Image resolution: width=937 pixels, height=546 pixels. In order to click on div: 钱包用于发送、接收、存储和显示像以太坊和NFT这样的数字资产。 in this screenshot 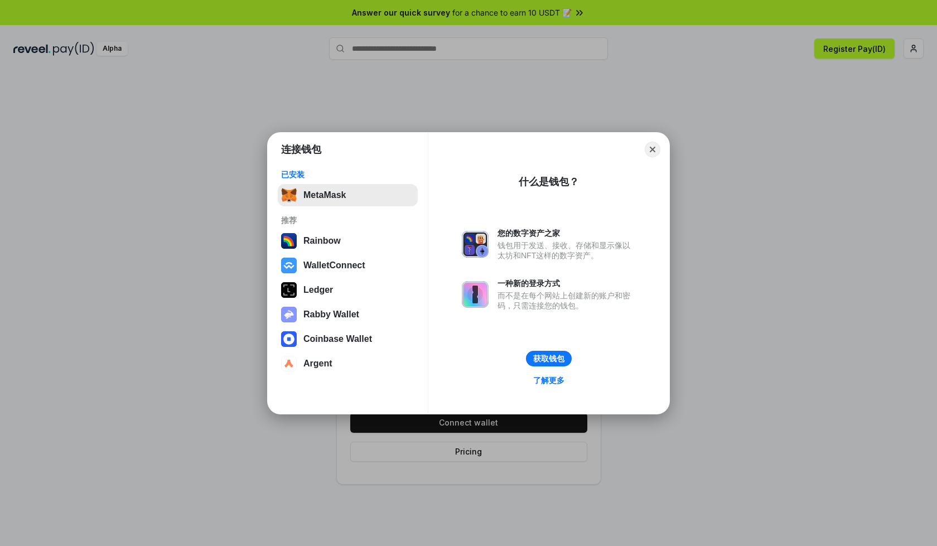, I will do `click(566, 250)`.